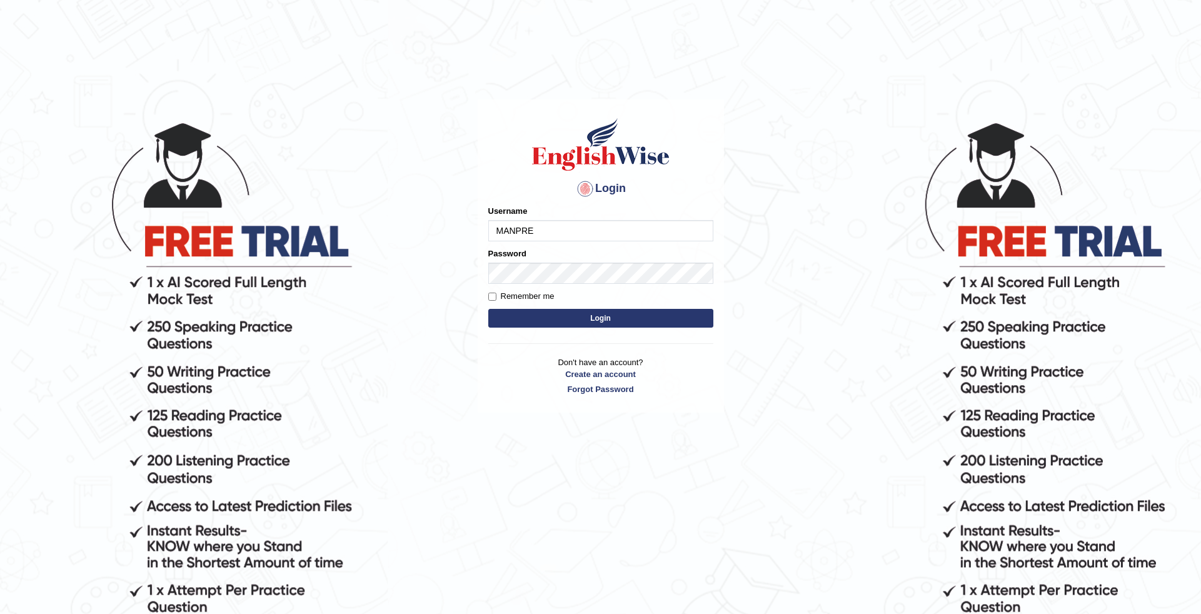 This screenshot has height=614, width=1201. Describe the element at coordinates (507, 253) in the screenshot. I see `label: Password` at that location.